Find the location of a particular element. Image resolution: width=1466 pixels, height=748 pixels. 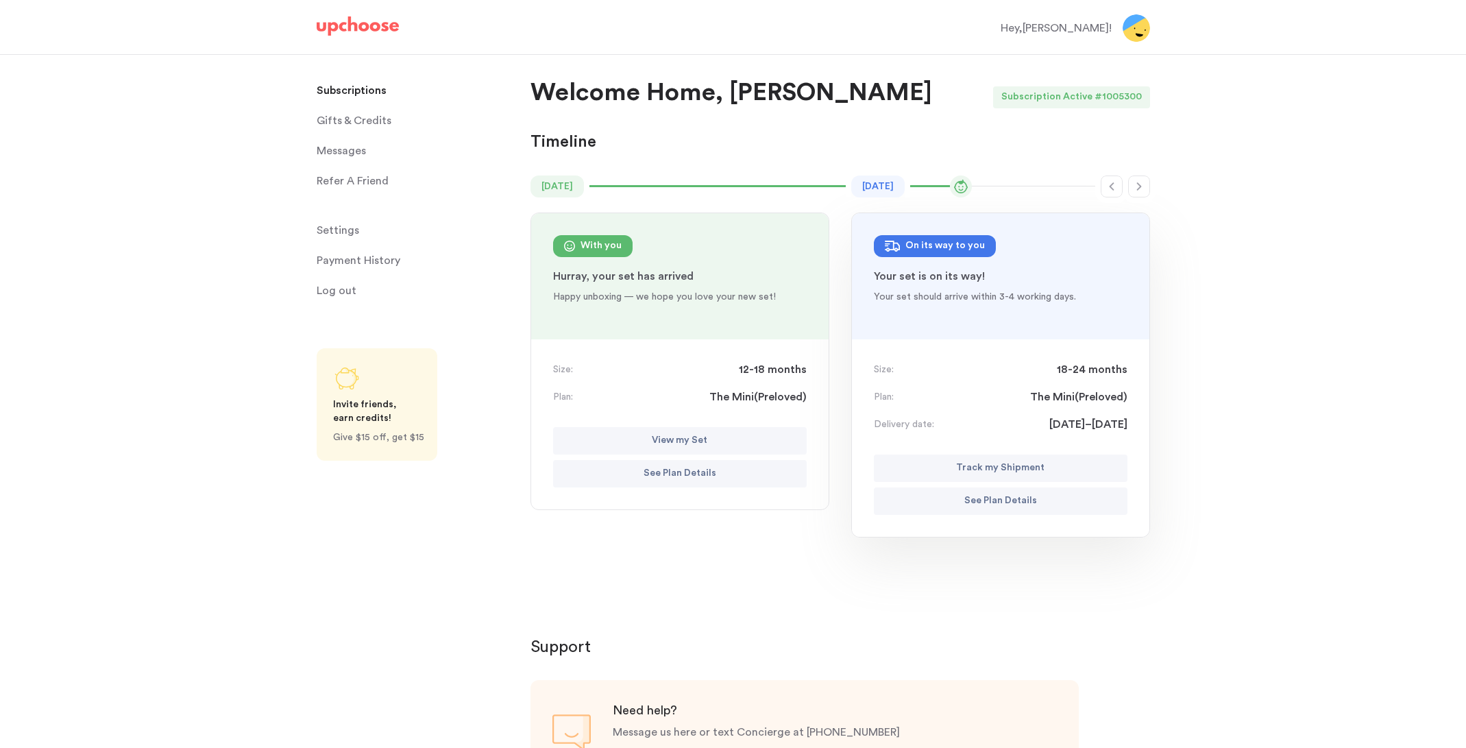

p: Refer A Friend is located at coordinates (352, 181).